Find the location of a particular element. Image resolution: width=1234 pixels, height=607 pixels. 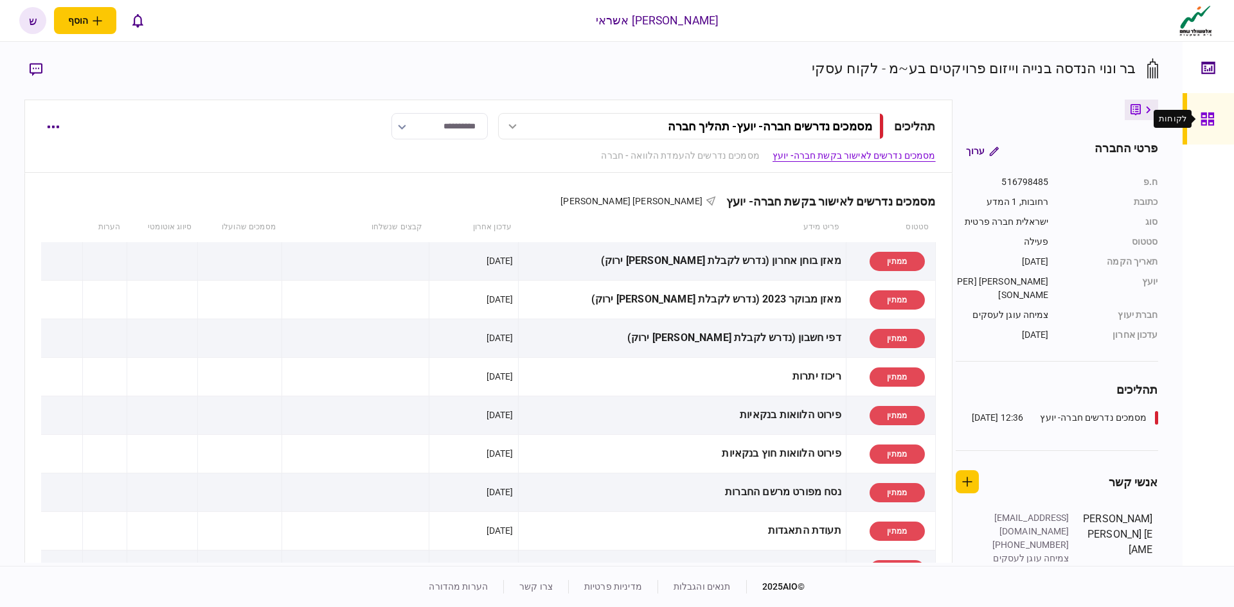

div: ריכוז יתרות is located at coordinates (682, 376).